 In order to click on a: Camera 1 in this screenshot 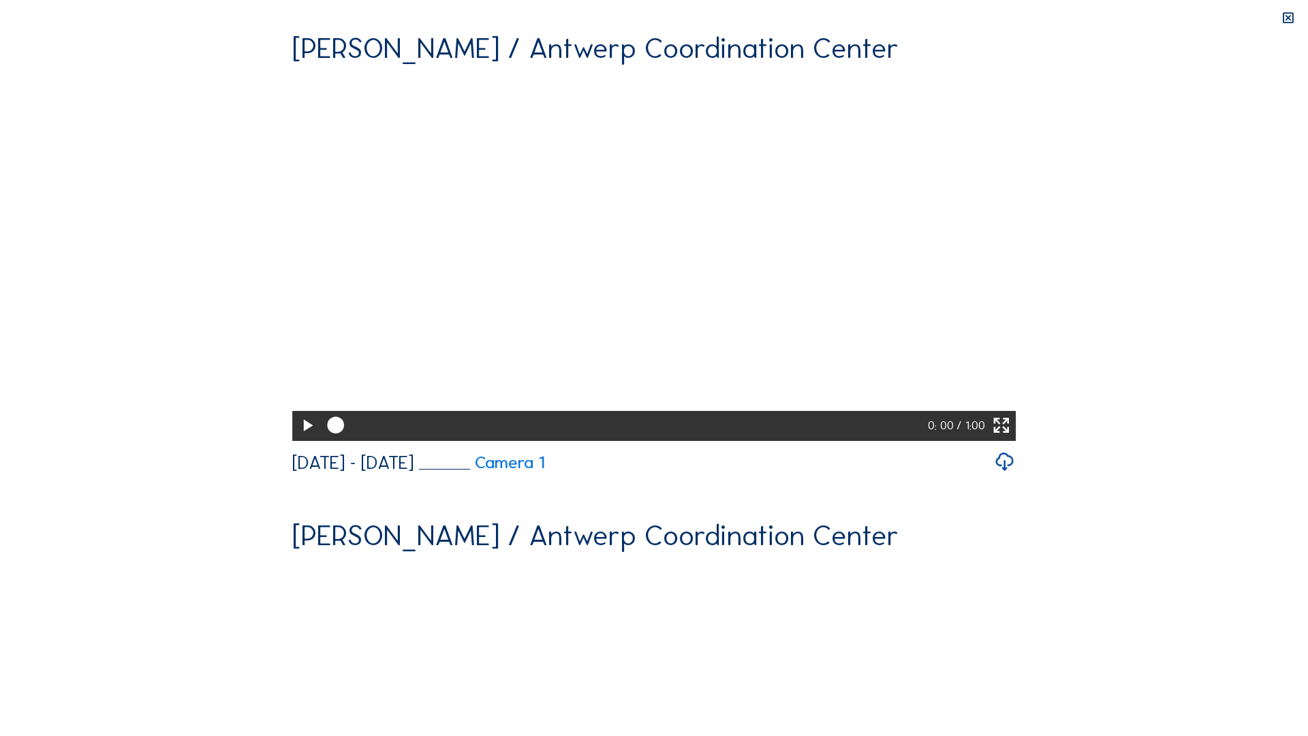, I will do `click(482, 462)`.